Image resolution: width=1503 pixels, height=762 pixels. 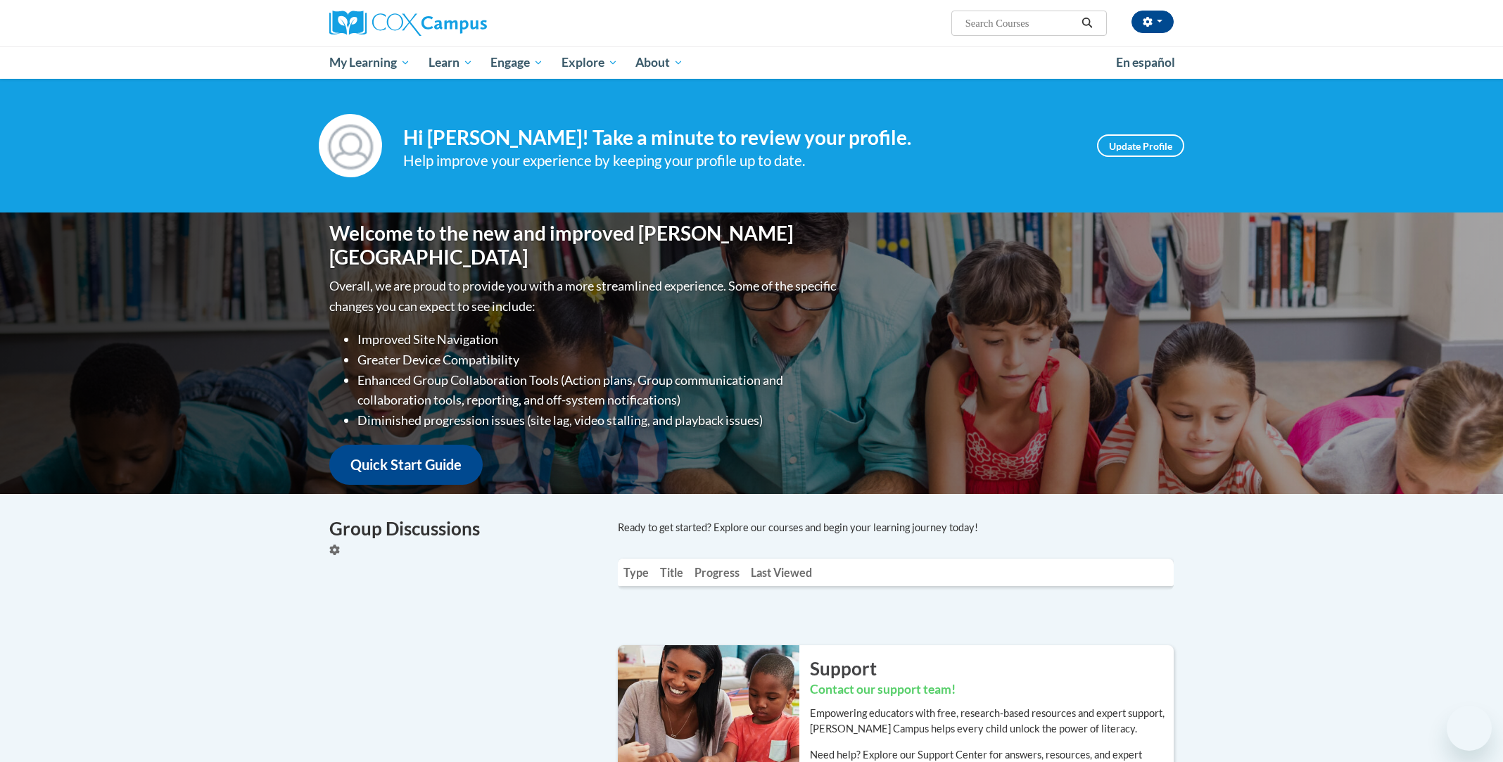 I want to click on th: Type, so click(x=636, y=572).